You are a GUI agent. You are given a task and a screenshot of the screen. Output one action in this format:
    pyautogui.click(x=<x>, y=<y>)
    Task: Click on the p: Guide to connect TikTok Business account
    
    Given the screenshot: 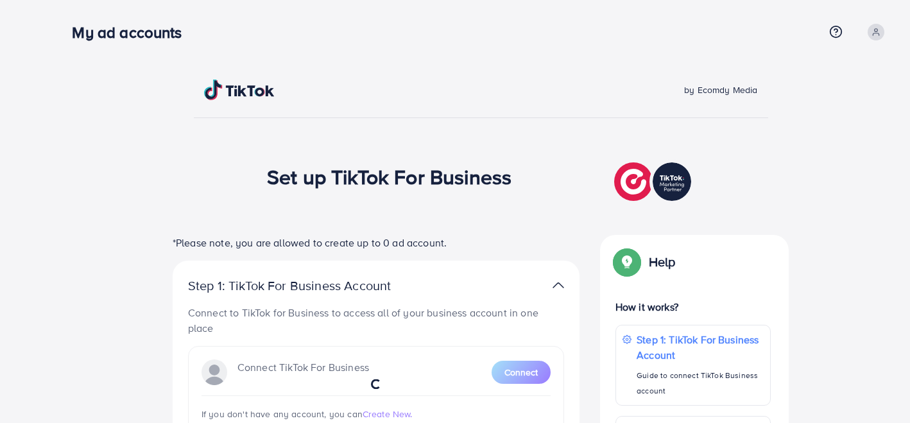 What is the action you would take?
    pyautogui.click(x=700, y=383)
    